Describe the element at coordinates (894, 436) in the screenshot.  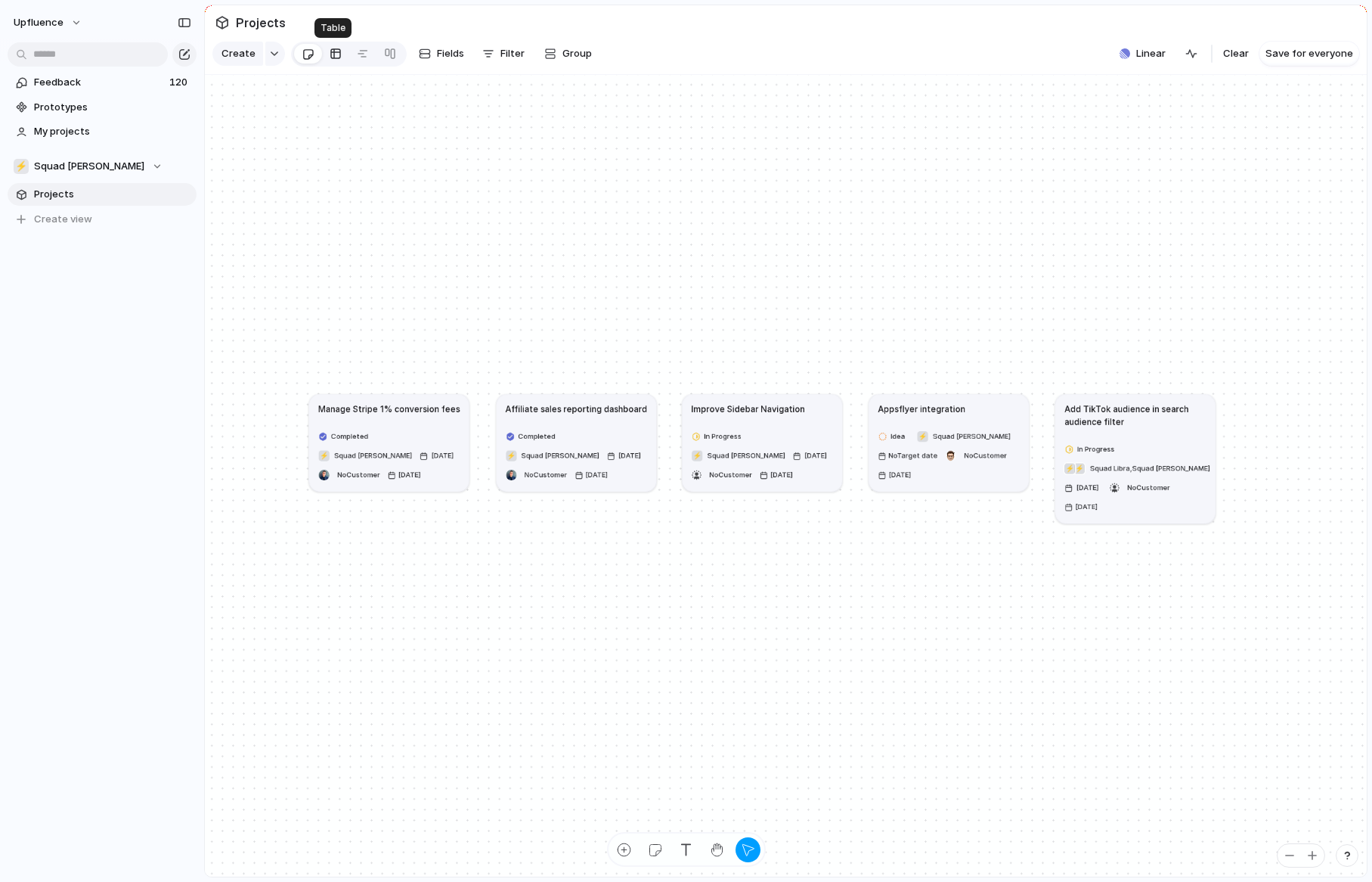
I see `button: Idea` at that location.